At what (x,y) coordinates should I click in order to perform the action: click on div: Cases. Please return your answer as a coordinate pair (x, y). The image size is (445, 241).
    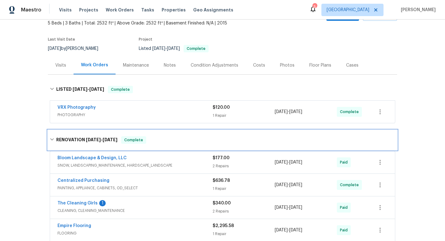
    Looking at the image, I should click on (353, 65).